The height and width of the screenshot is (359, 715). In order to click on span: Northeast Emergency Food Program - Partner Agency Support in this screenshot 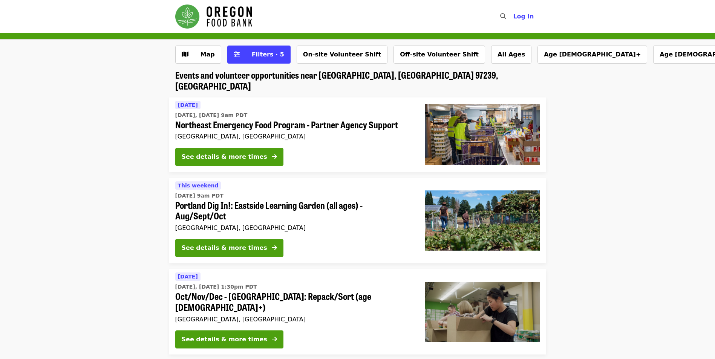, I will do `click(294, 125)`.